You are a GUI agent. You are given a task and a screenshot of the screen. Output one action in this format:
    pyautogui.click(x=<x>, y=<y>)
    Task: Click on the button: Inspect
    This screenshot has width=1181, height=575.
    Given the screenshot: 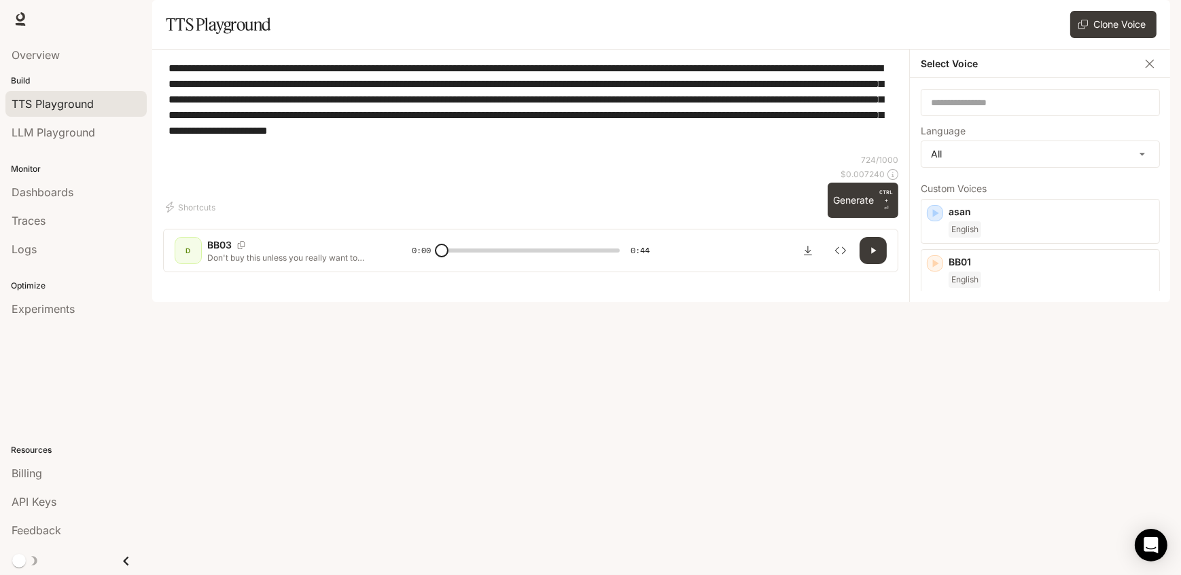 What is the action you would take?
    pyautogui.click(x=840, y=251)
    